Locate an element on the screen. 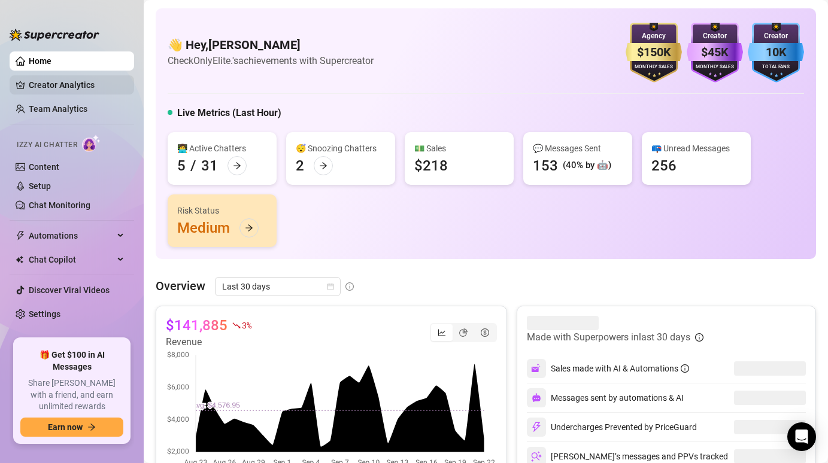 The width and height of the screenshot is (828, 463). div: Agency is located at coordinates (654, 36).